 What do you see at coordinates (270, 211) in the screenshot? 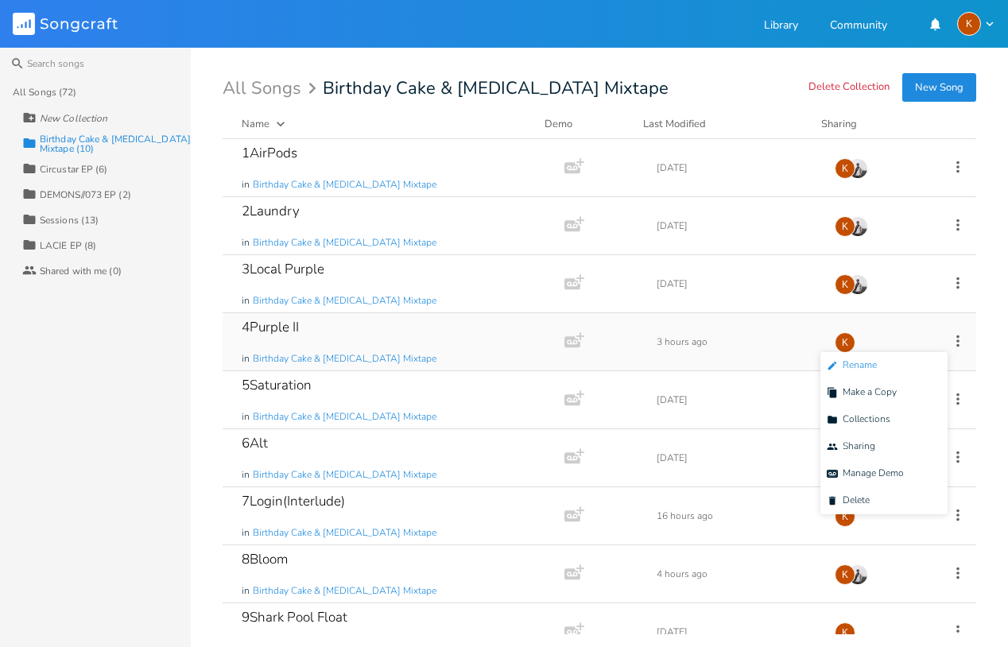
I see `div: 2Laundry` at bounding box center [270, 211].